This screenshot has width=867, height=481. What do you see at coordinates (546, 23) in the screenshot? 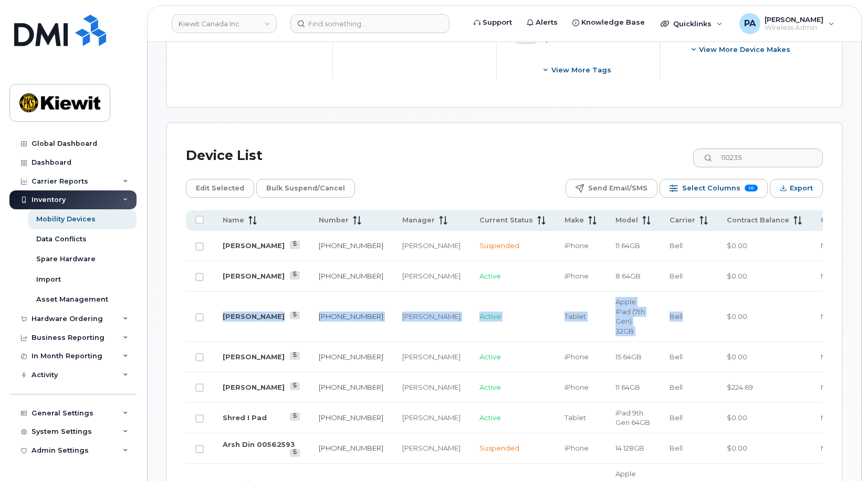
I see `span: Alerts` at bounding box center [546, 23].